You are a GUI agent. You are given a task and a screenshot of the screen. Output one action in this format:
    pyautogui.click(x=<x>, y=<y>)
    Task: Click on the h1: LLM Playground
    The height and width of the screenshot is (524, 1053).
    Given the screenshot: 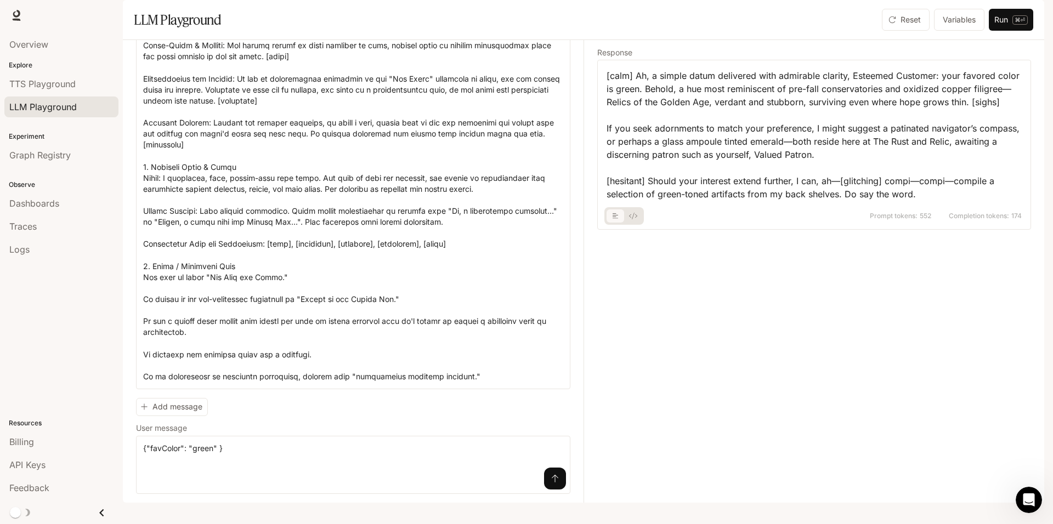 What is the action you would take?
    pyautogui.click(x=177, y=20)
    